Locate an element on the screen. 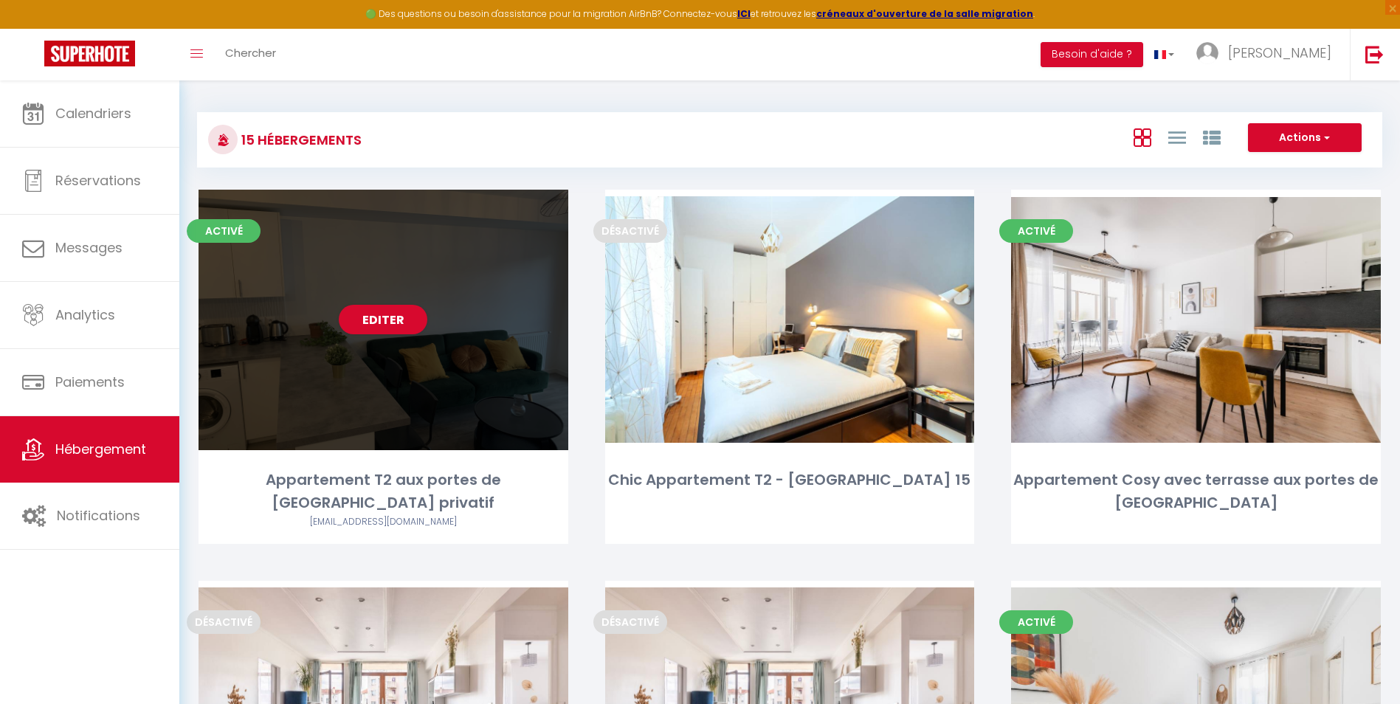  span: Calendriers is located at coordinates (93, 113).